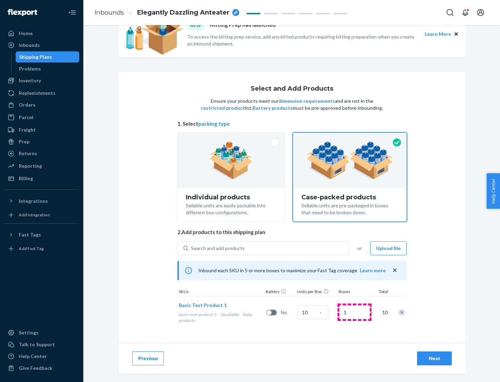 The height and width of the screenshot is (382, 500). I want to click on a: Orders, so click(42, 105).